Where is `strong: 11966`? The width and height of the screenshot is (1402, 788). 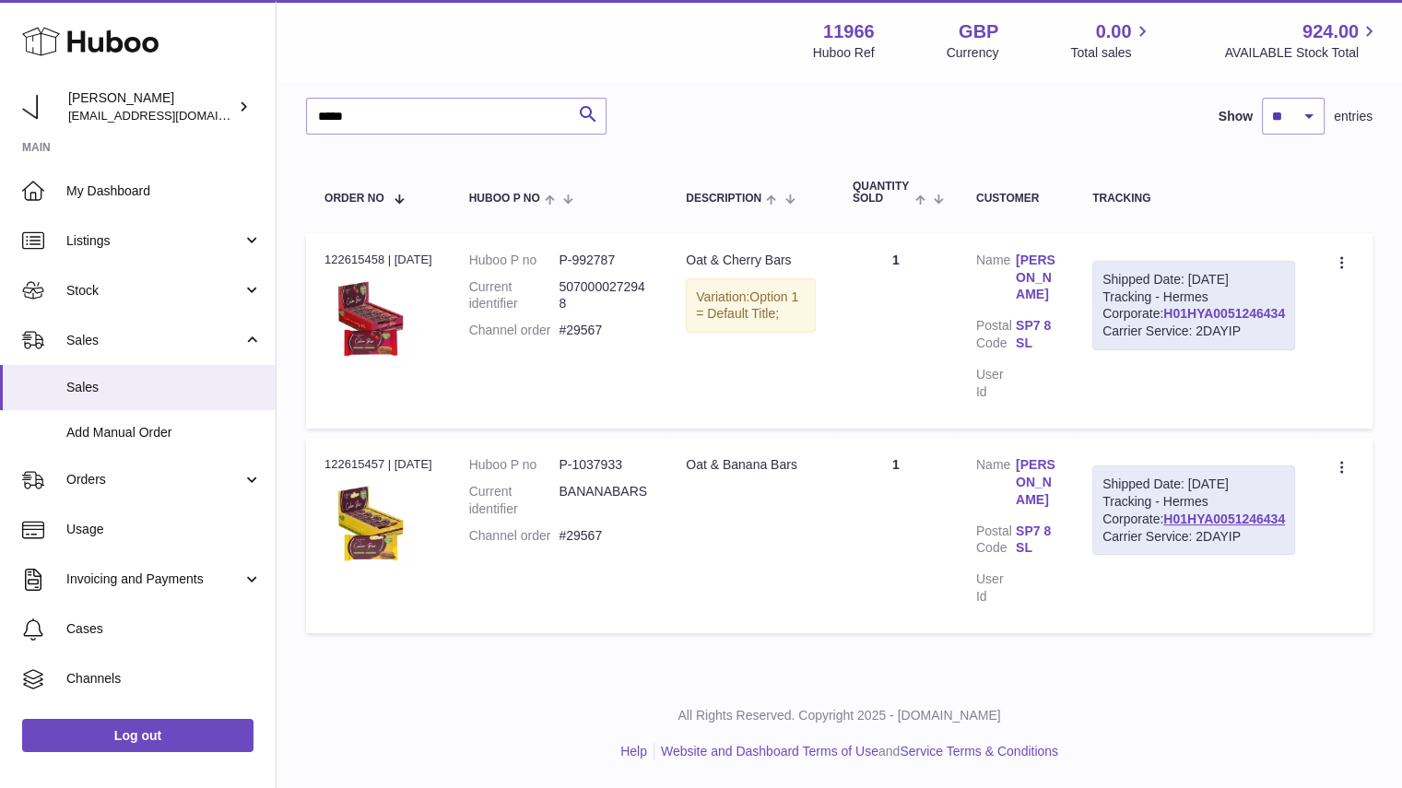 strong: 11966 is located at coordinates (849, 31).